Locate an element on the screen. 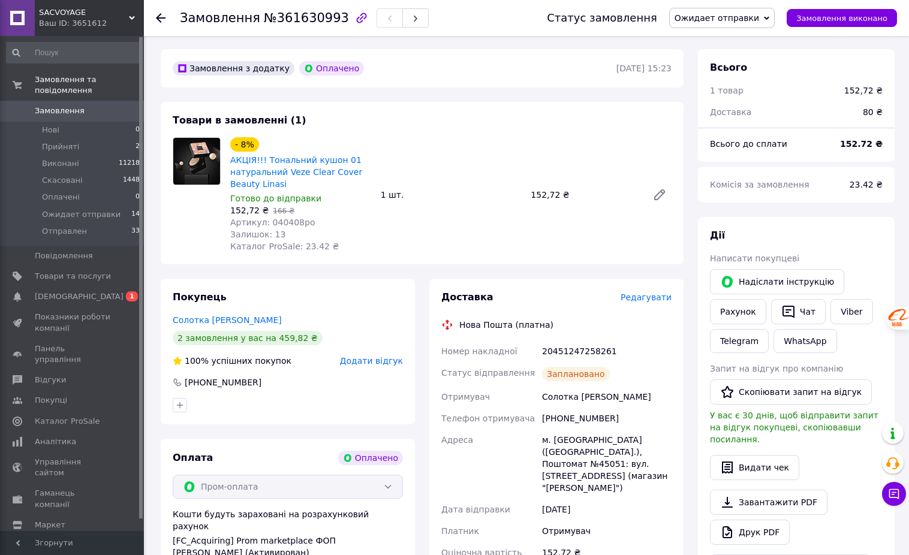  span: Замовлення виконано is located at coordinates (842, 18).